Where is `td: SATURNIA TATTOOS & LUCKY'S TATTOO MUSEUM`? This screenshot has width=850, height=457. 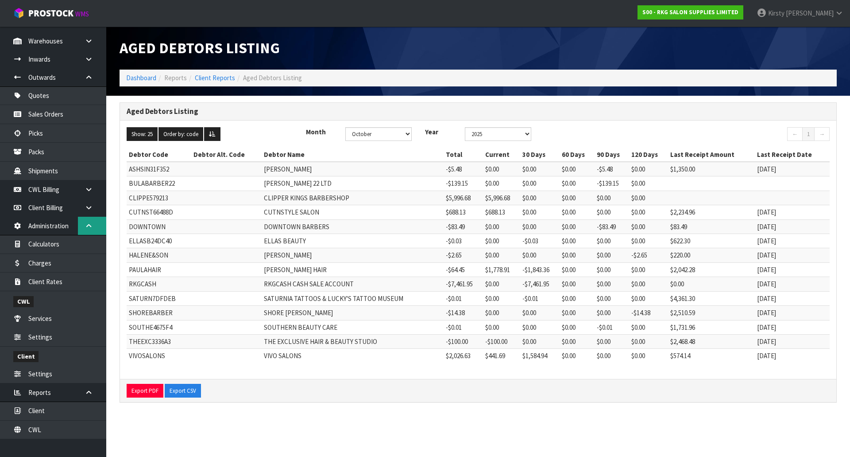 td: SATURNIA TATTOOS & LUCKY'S TATTOO MUSEUM is located at coordinates (352, 298).